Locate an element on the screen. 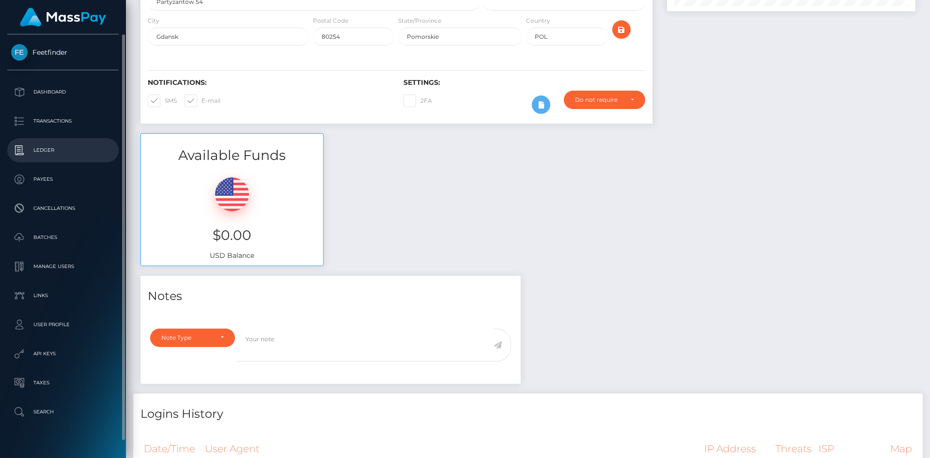 The image size is (930, 458). p: Cancellations is located at coordinates (63, 208).